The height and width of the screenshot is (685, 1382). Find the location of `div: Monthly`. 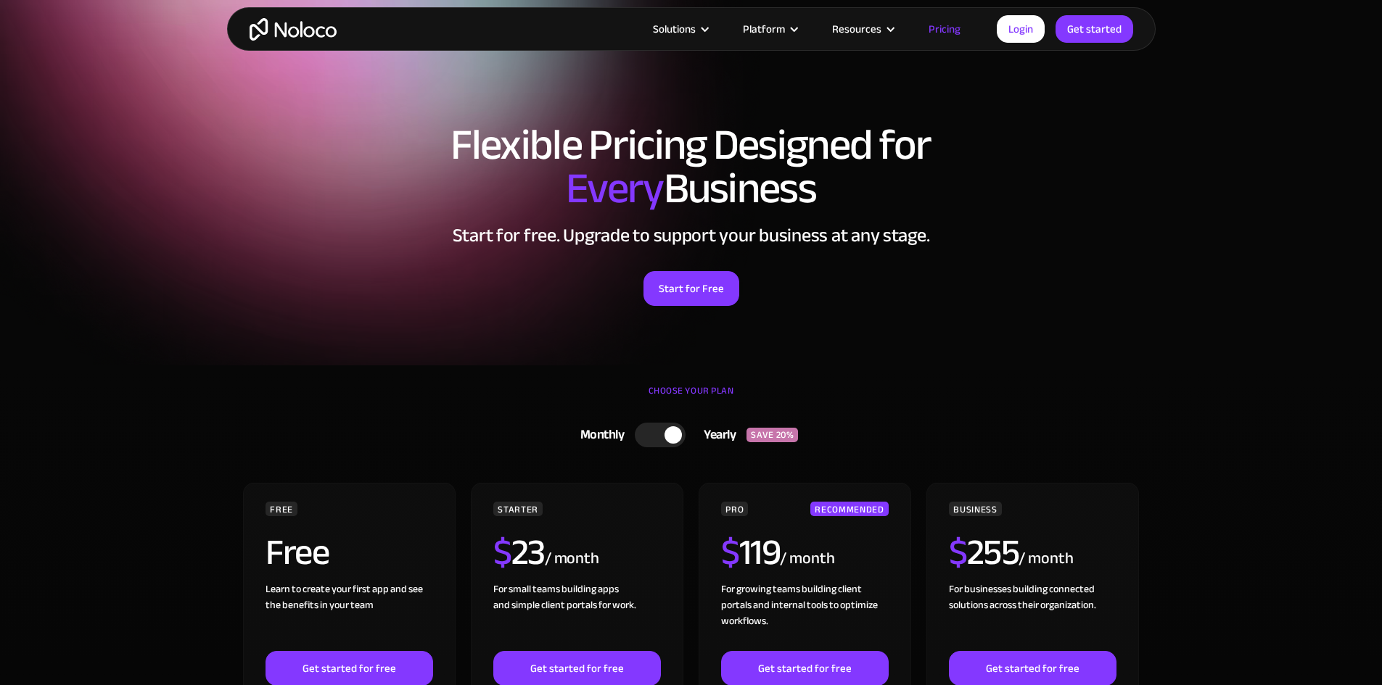

div: Monthly is located at coordinates (598, 435).